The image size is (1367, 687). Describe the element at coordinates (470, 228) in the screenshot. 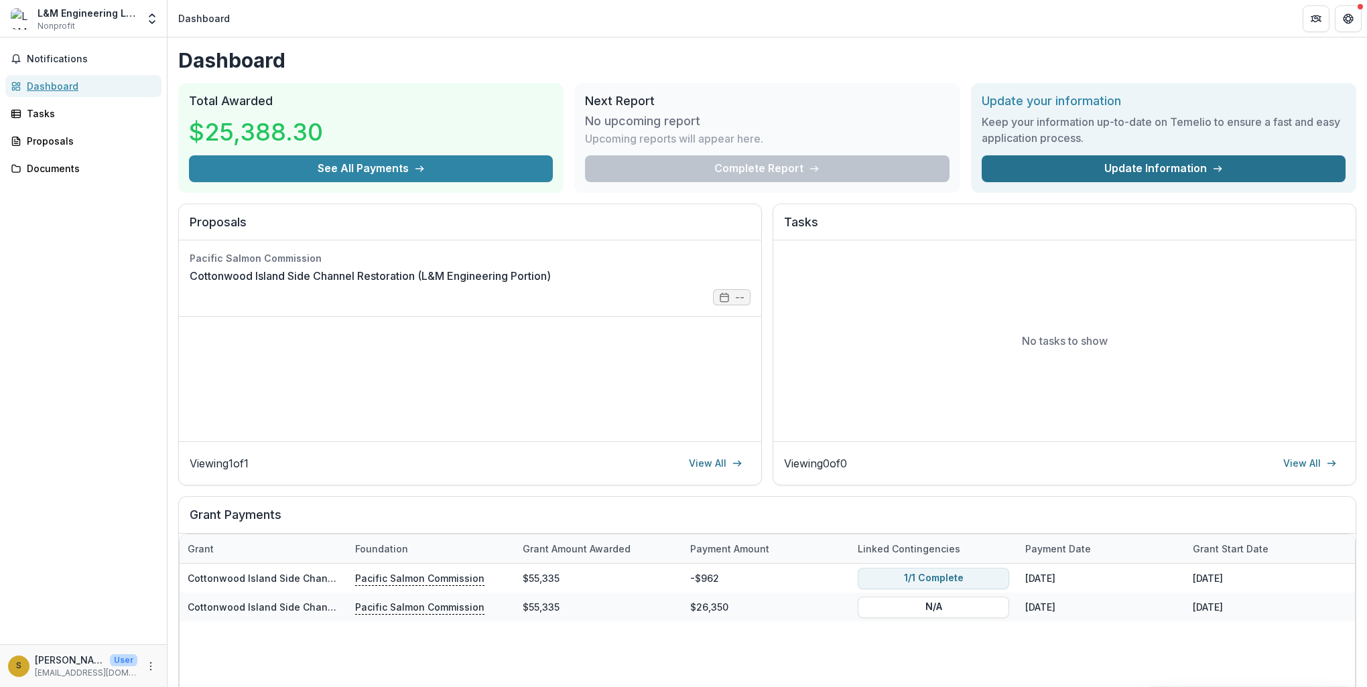

I see `h2: Proposals` at that location.